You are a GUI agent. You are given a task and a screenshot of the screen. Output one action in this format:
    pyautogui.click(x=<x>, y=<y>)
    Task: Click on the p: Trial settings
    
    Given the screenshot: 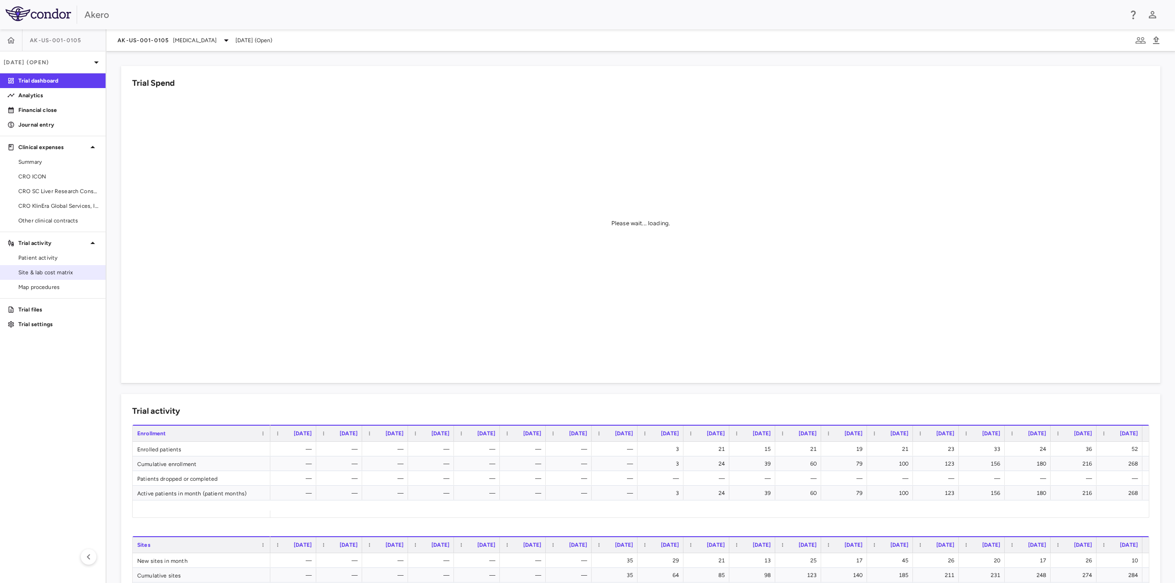 What is the action you would take?
    pyautogui.click(x=58, y=324)
    